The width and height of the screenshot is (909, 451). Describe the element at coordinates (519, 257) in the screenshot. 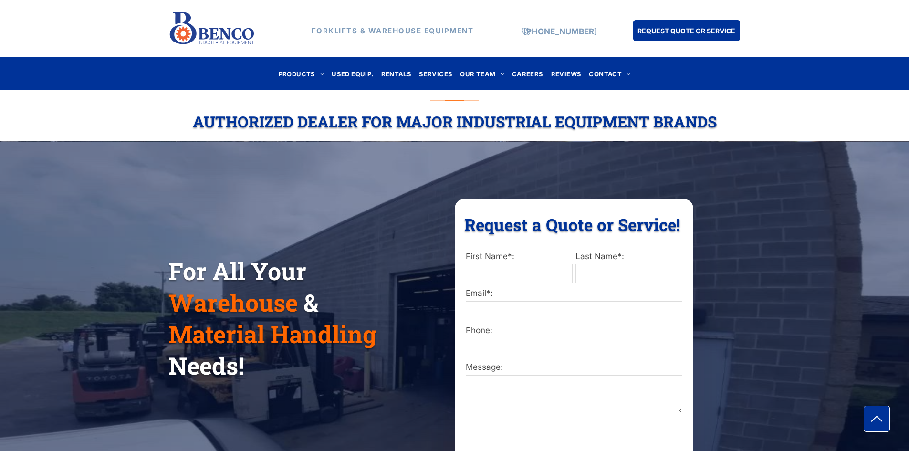

I see `label: First Name*:` at that location.